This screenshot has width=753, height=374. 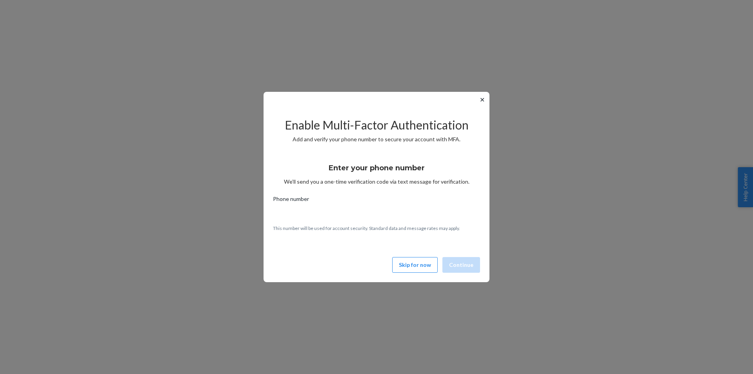 What do you see at coordinates (461, 265) in the screenshot?
I see `button: Continue` at bounding box center [461, 265].